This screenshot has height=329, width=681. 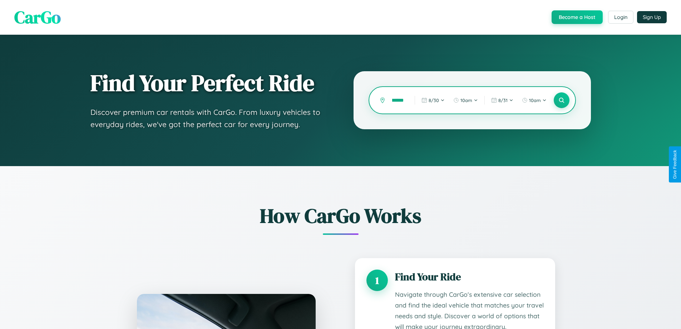 What do you see at coordinates (208, 118) in the screenshot?
I see `p: Discover premium car rentals with CarGo. From luxury vehicles to everyday rides, we've got the pe...` at bounding box center [208, 118].